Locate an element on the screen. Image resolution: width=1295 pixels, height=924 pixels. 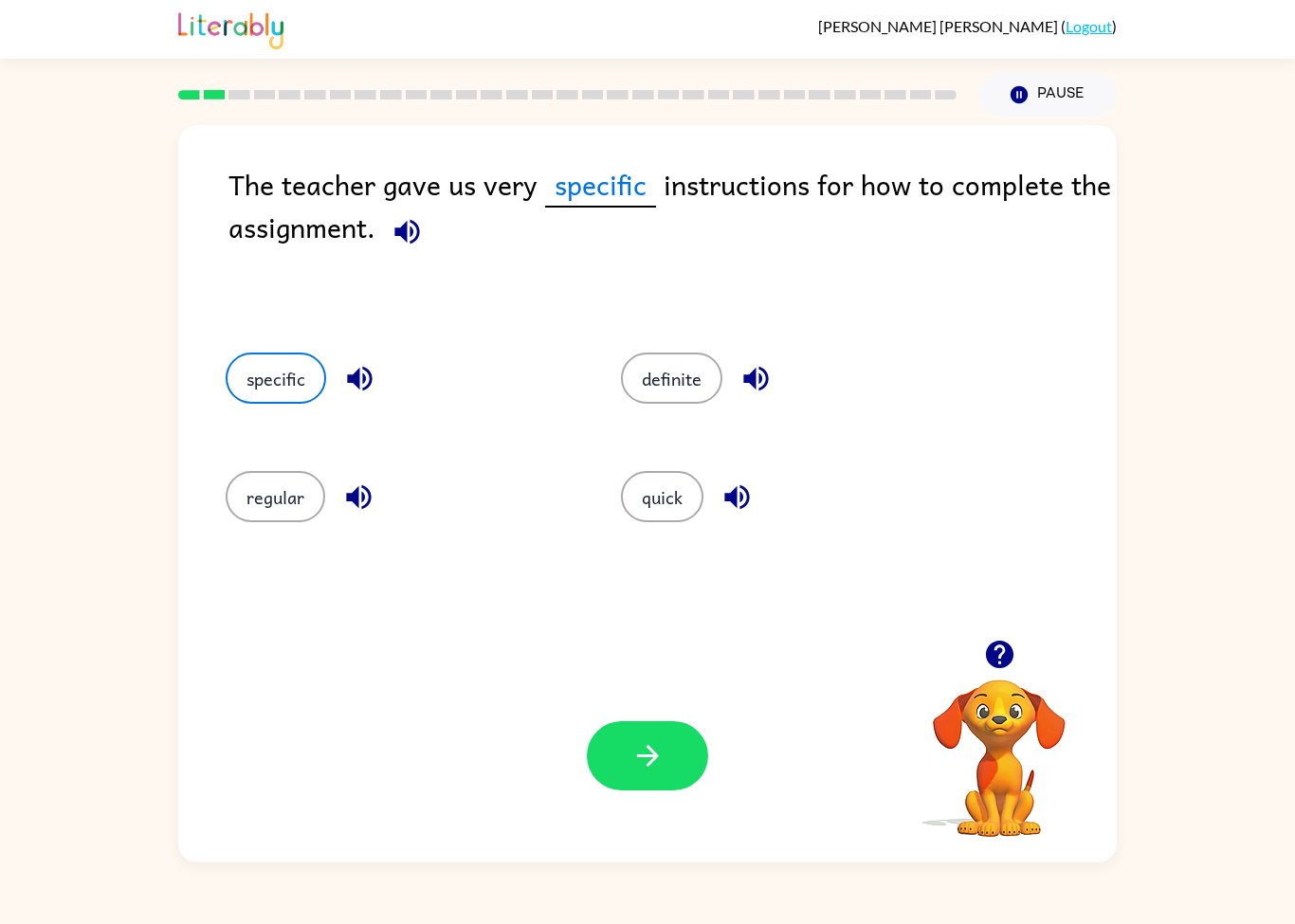
button: quick is located at coordinates (661, 497).